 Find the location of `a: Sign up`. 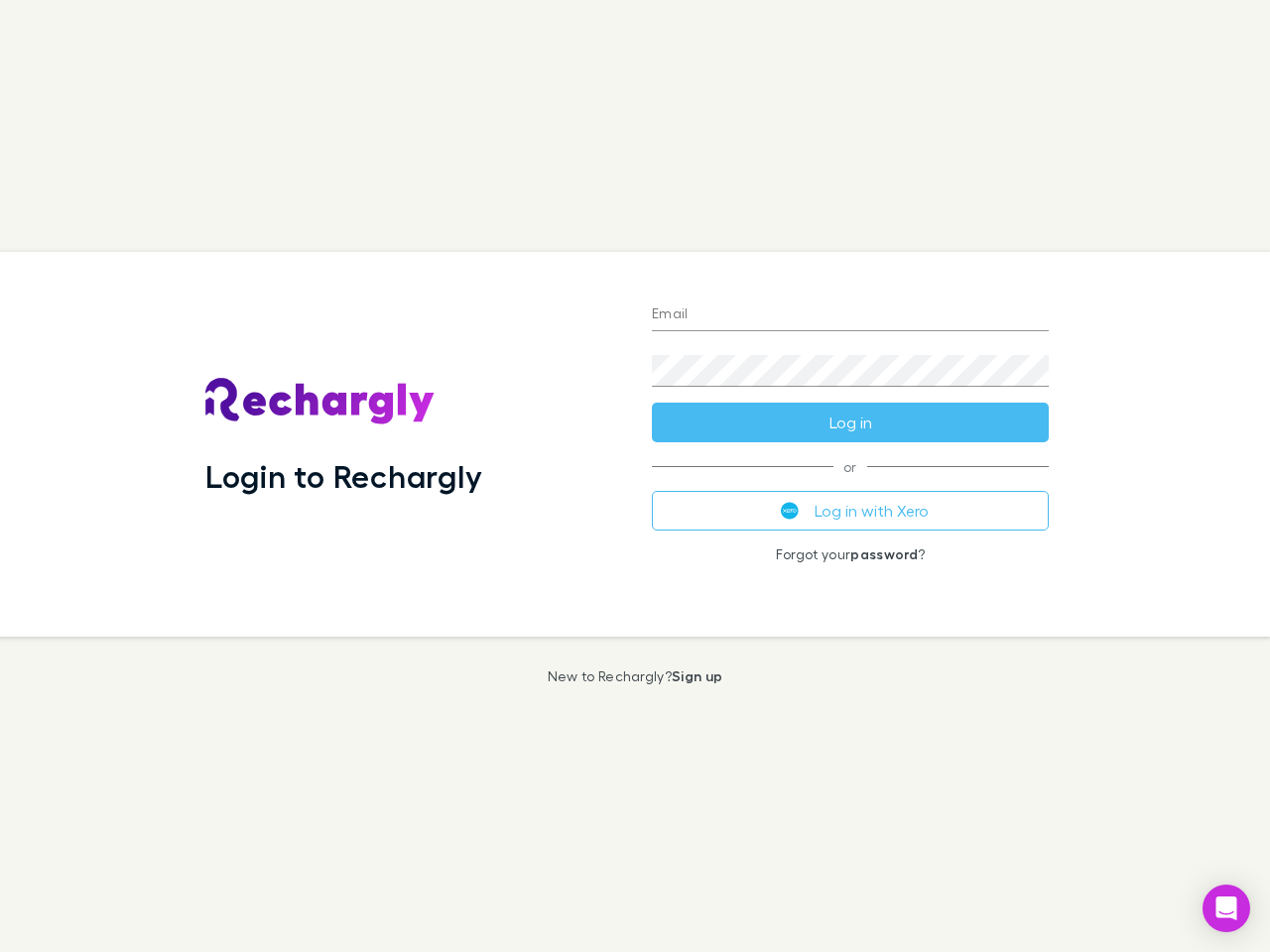

a: Sign up is located at coordinates (696, 675).